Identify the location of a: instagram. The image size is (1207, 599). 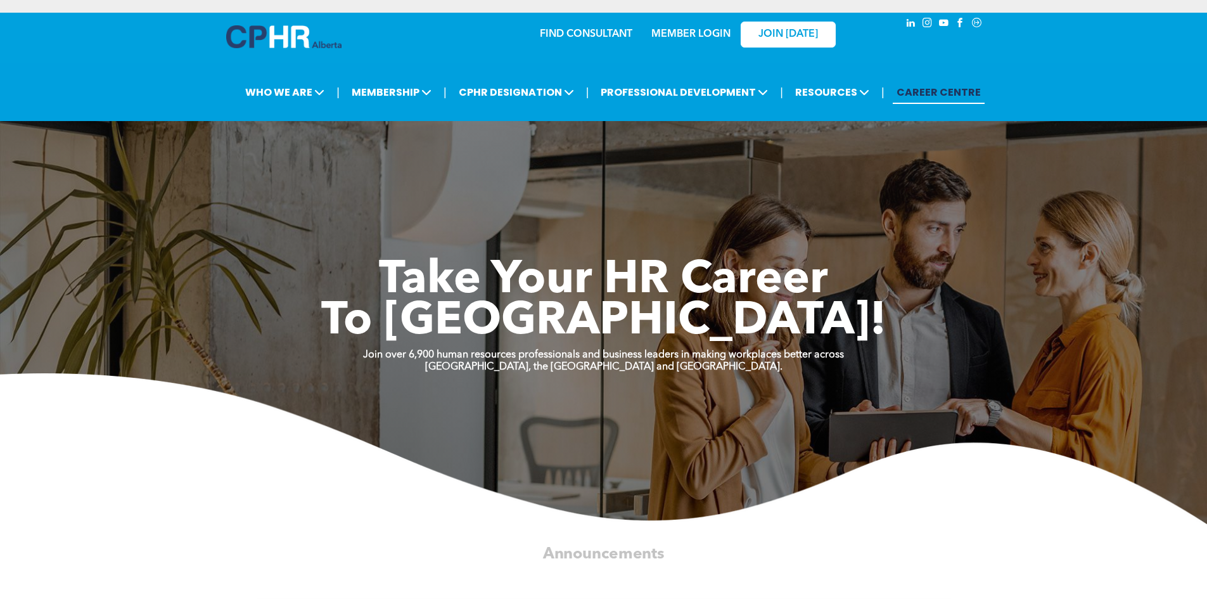
(927, 24).